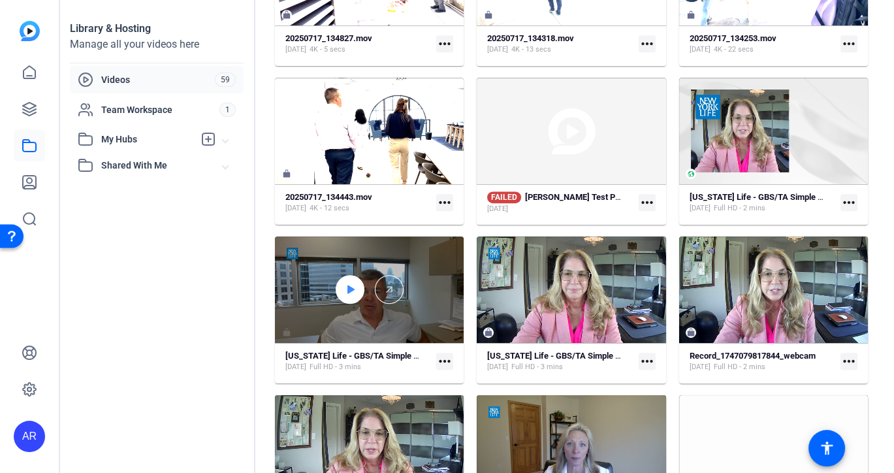  I want to click on div: Manage all your videos here, so click(157, 44).